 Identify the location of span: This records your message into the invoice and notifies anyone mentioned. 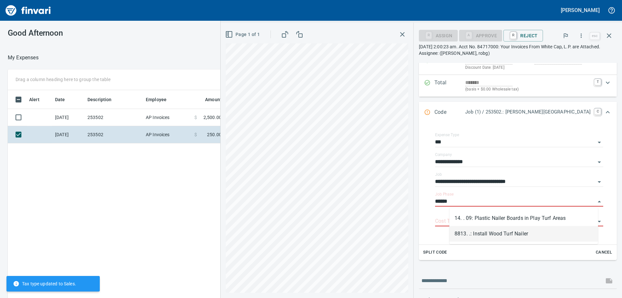
(609, 280).